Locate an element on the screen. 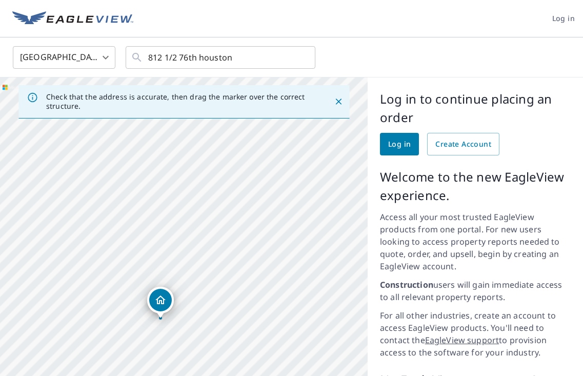 This screenshot has width=583, height=376. a: Log in is located at coordinates (399, 144).